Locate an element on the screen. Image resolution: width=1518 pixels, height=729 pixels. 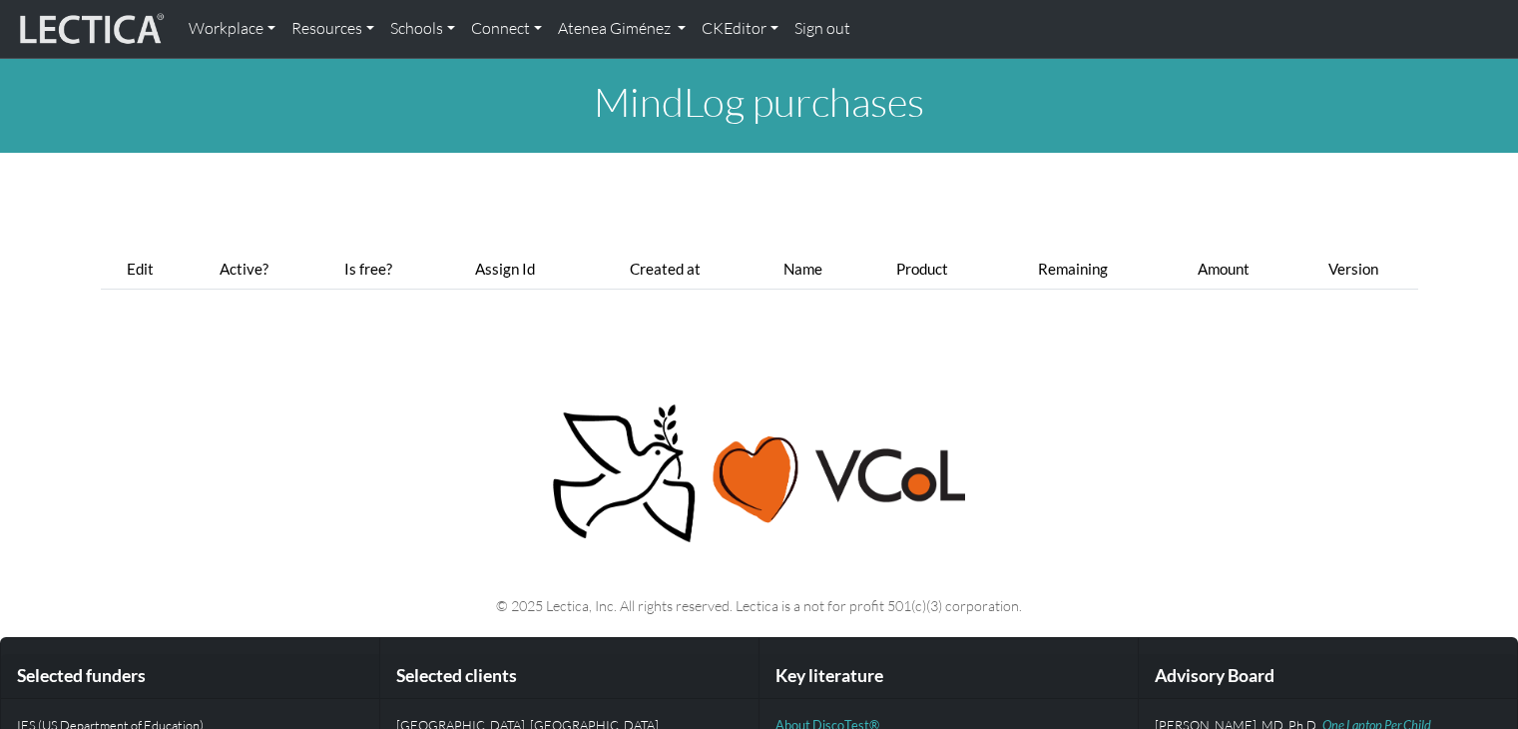
a: Atenea Giménez is located at coordinates (622, 29).